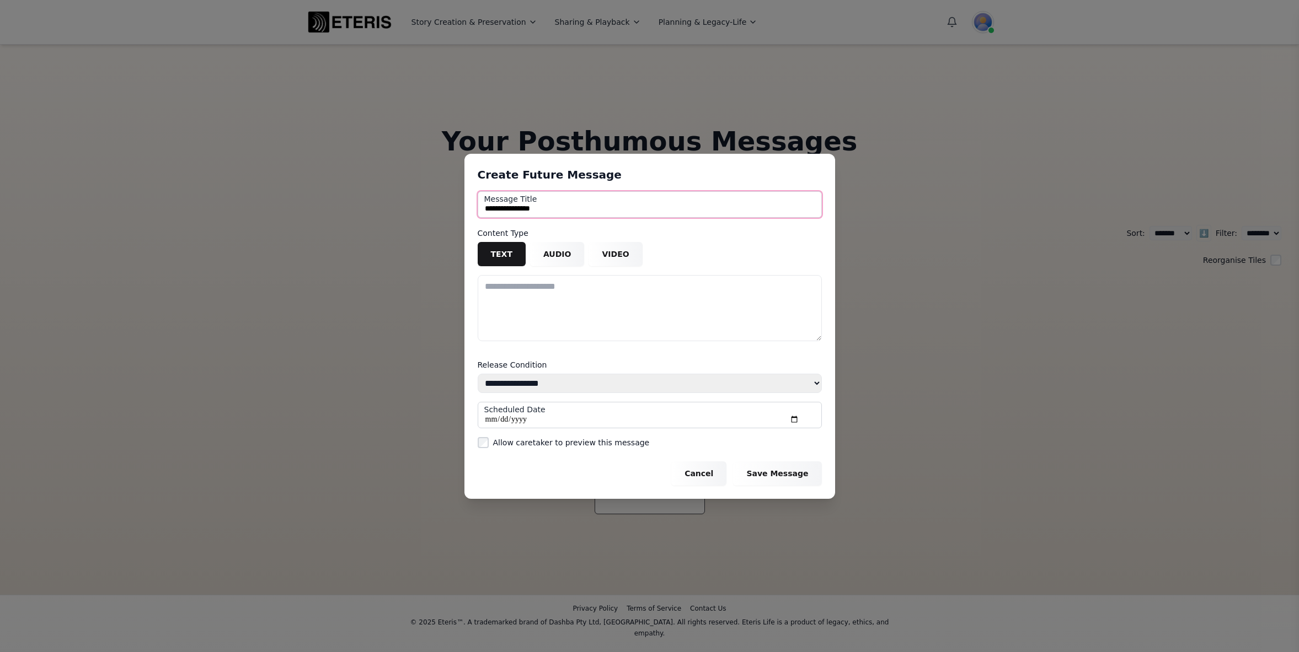 This screenshot has width=1299, height=652. What do you see at coordinates (511, 199) in the screenshot?
I see `label: Message Title` at bounding box center [511, 199].